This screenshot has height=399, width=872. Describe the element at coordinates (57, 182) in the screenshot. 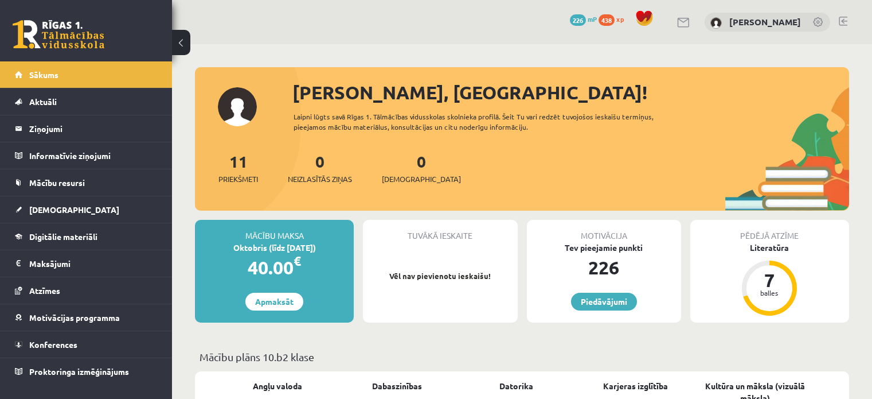

I see `span: Mācību resursi` at that location.